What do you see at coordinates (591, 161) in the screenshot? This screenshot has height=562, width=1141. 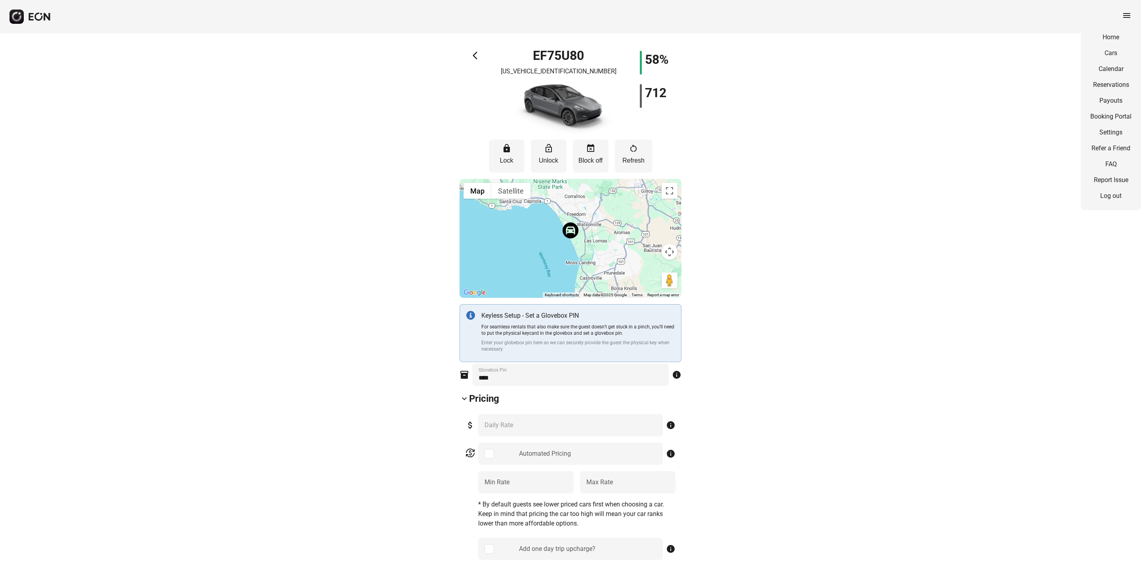 I see `p: Block off` at bounding box center [591, 161].